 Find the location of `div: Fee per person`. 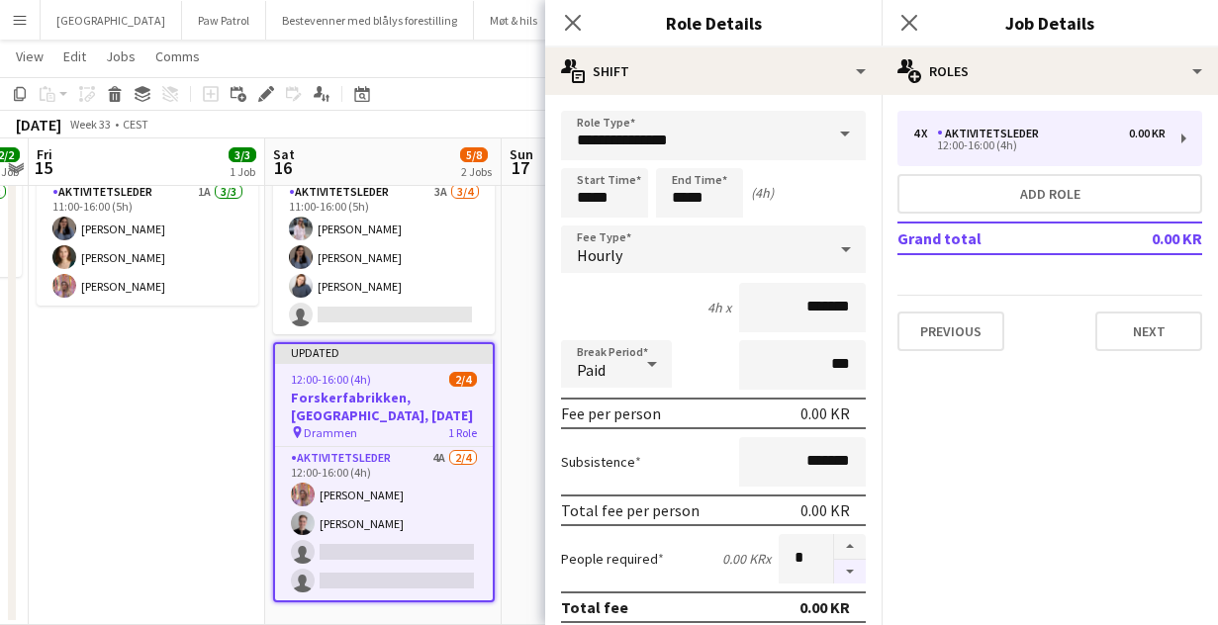

div: Fee per person is located at coordinates (610, 414).